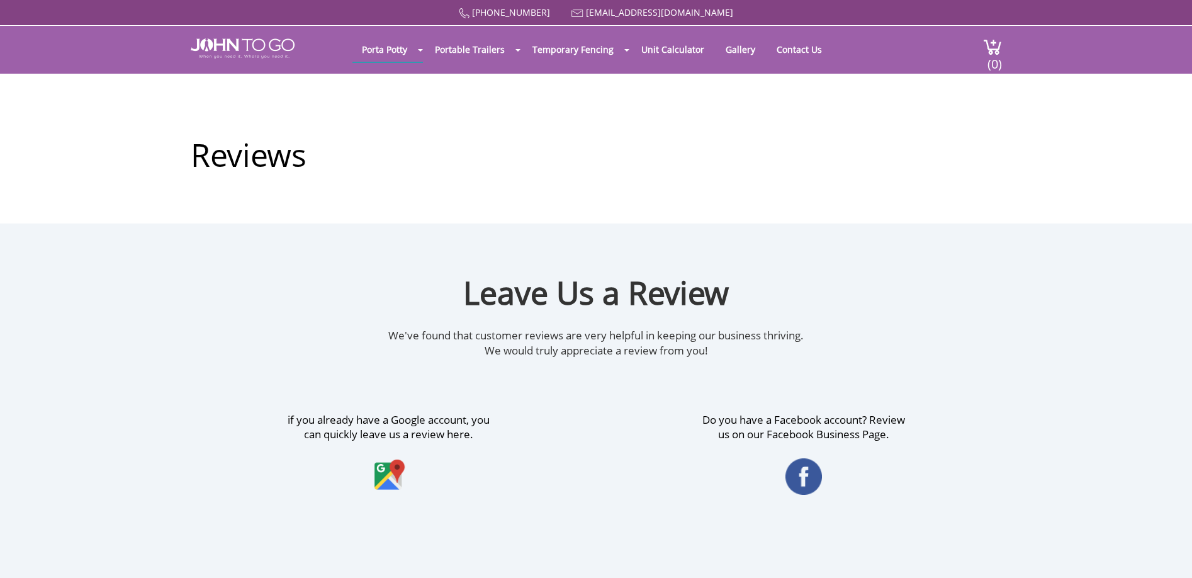 This screenshot has height=578, width=1192. Describe the element at coordinates (673, 49) in the screenshot. I see `a: Unit Calculator` at that location.